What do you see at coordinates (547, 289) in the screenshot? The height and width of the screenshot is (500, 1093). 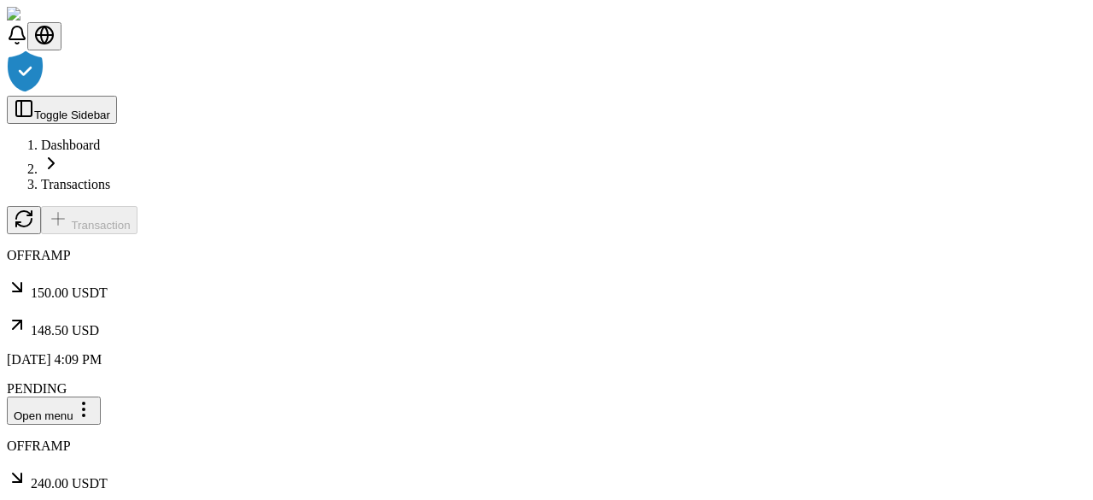 I see `p: 150.00 USDT` at bounding box center [547, 289].